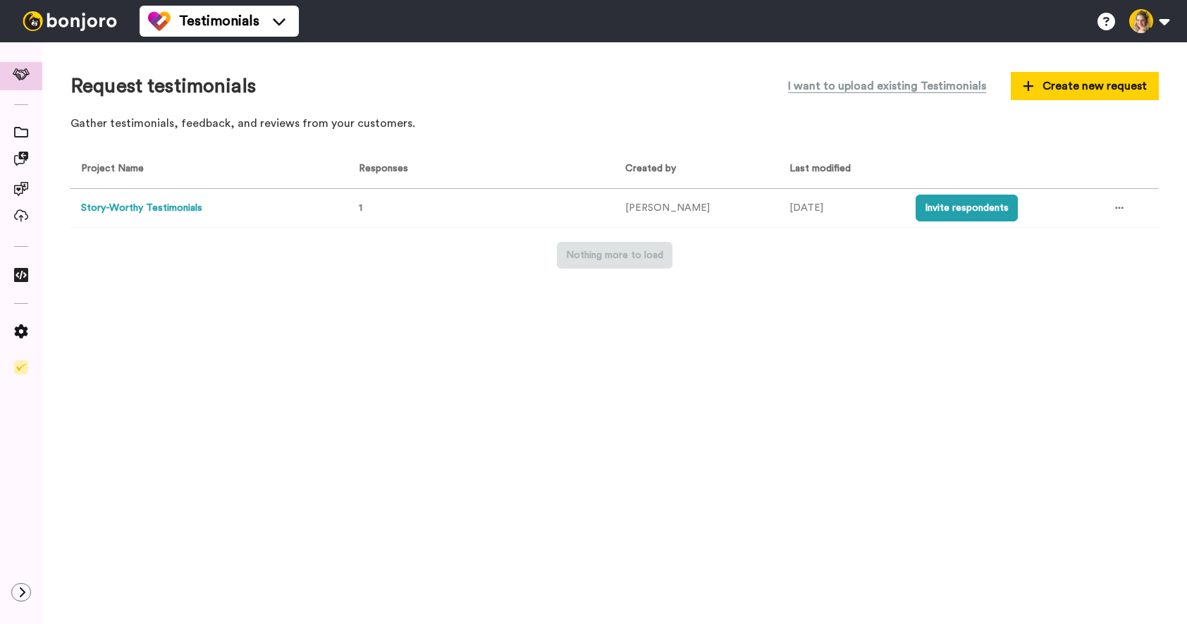  Describe the element at coordinates (615, 123) in the screenshot. I see `p: Gather testimonials, feedback, and reviews from your customers.` at that location.